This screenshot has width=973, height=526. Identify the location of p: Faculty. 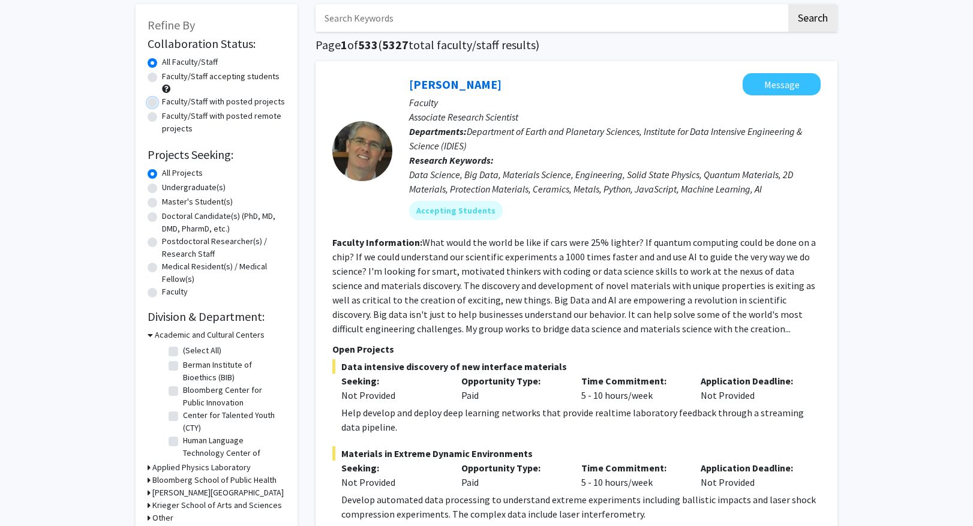
(615, 103).